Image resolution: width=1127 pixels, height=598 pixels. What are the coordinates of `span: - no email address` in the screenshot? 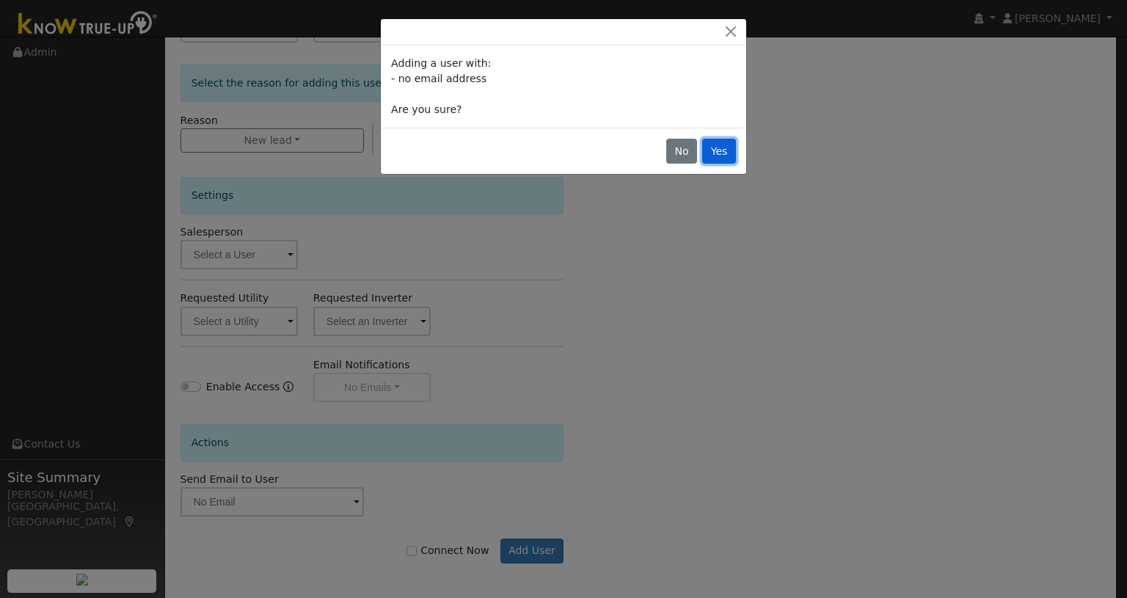 It's located at (439, 79).